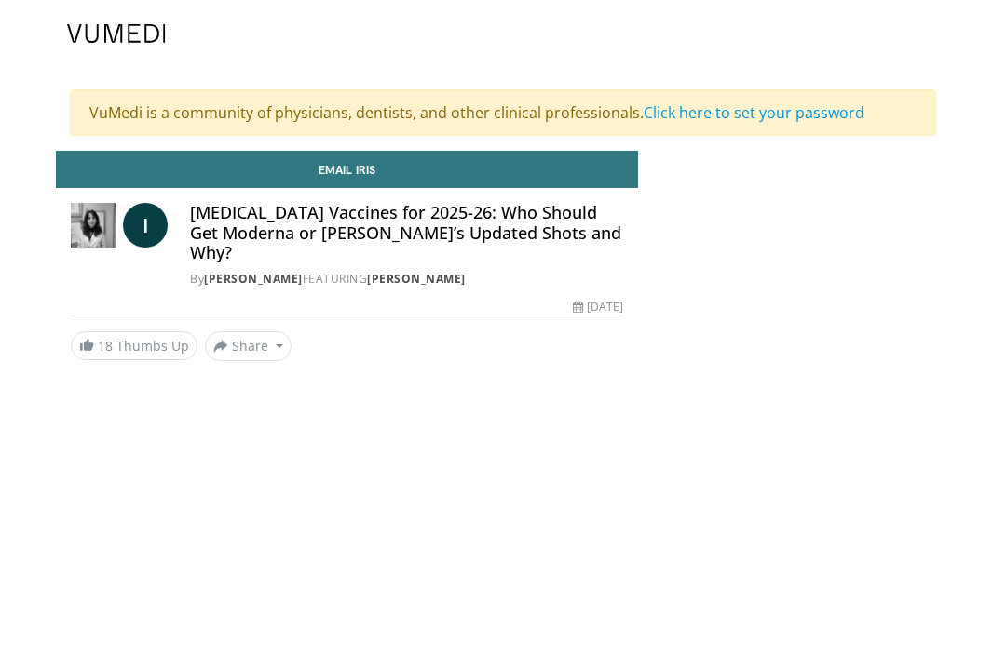 Image resolution: width=1006 pixels, height=658 pixels. Describe the element at coordinates (105, 345) in the screenshot. I see `span: 18` at that location.